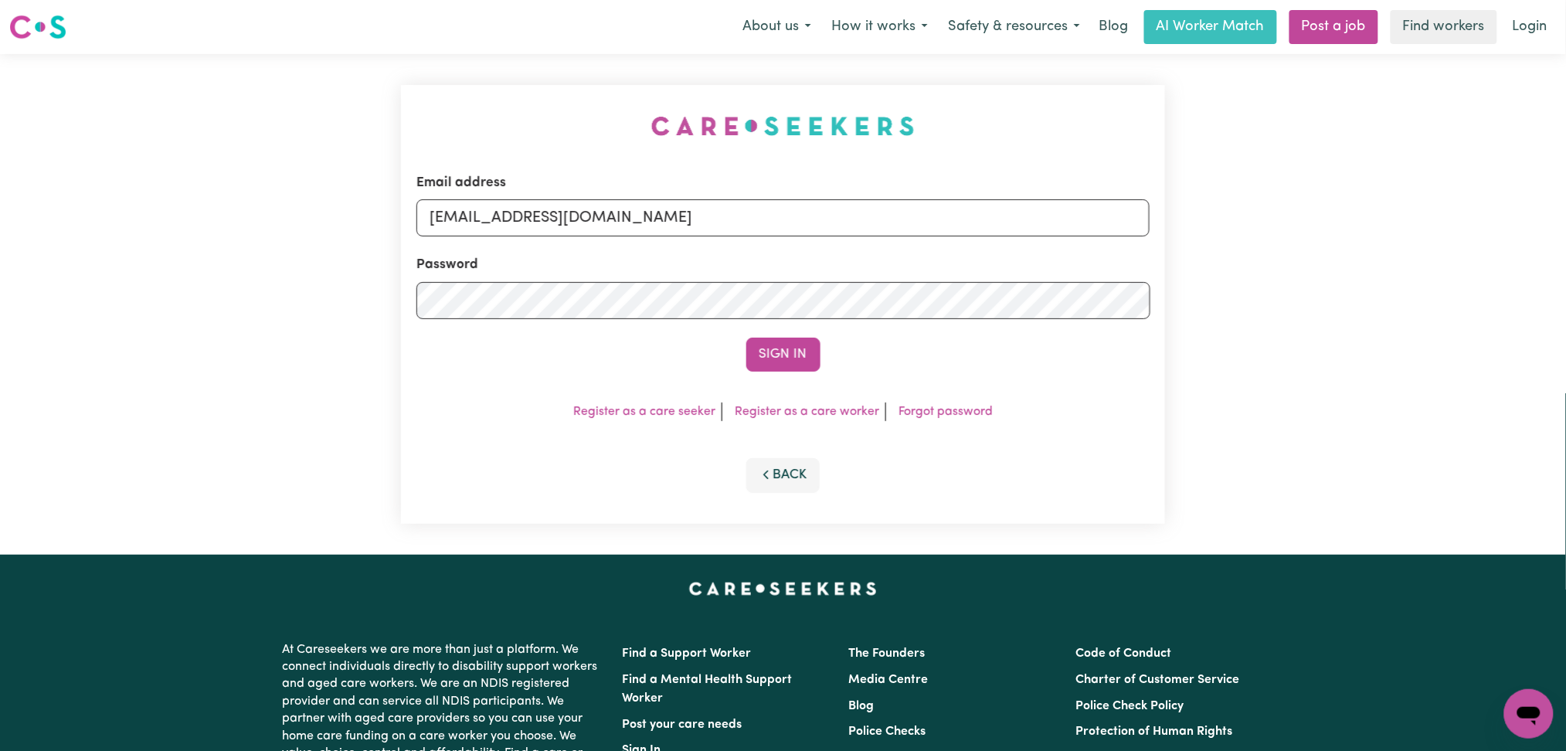  What do you see at coordinates (1157, 680) in the screenshot?
I see `a: Charter of Customer Service` at bounding box center [1157, 680].